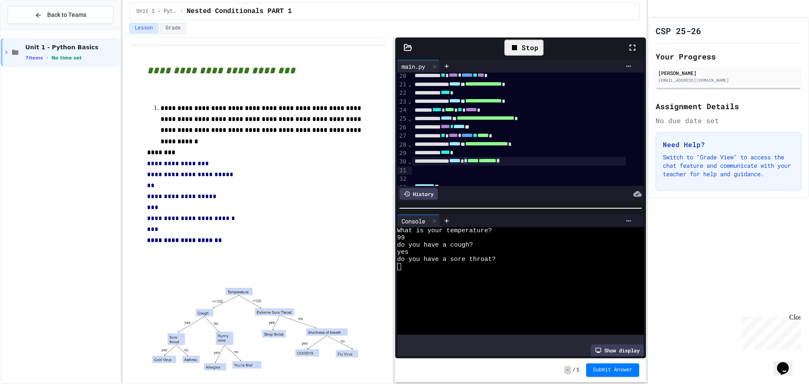  I want to click on div: History, so click(418, 194).